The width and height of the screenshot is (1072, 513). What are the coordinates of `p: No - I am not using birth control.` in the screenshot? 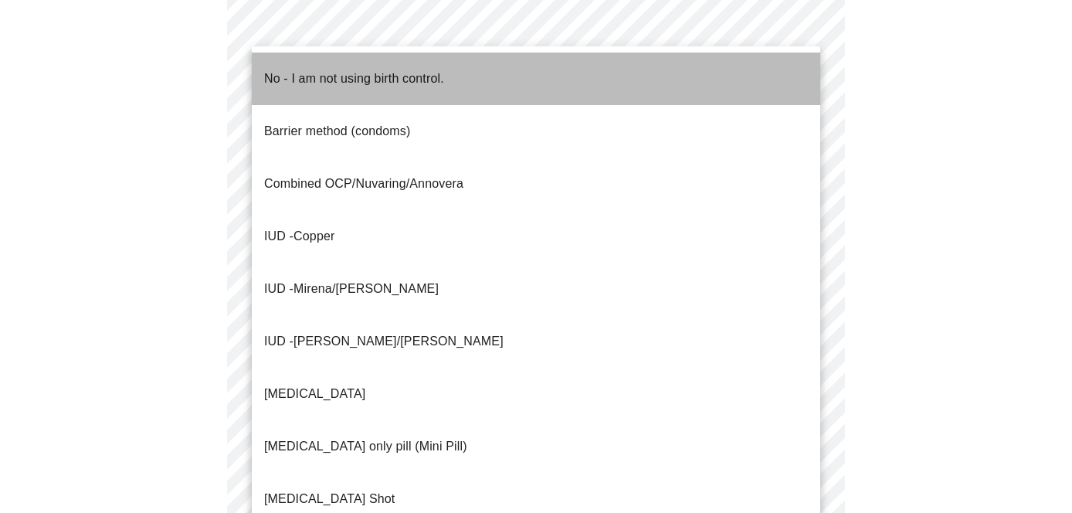 It's located at (354, 79).